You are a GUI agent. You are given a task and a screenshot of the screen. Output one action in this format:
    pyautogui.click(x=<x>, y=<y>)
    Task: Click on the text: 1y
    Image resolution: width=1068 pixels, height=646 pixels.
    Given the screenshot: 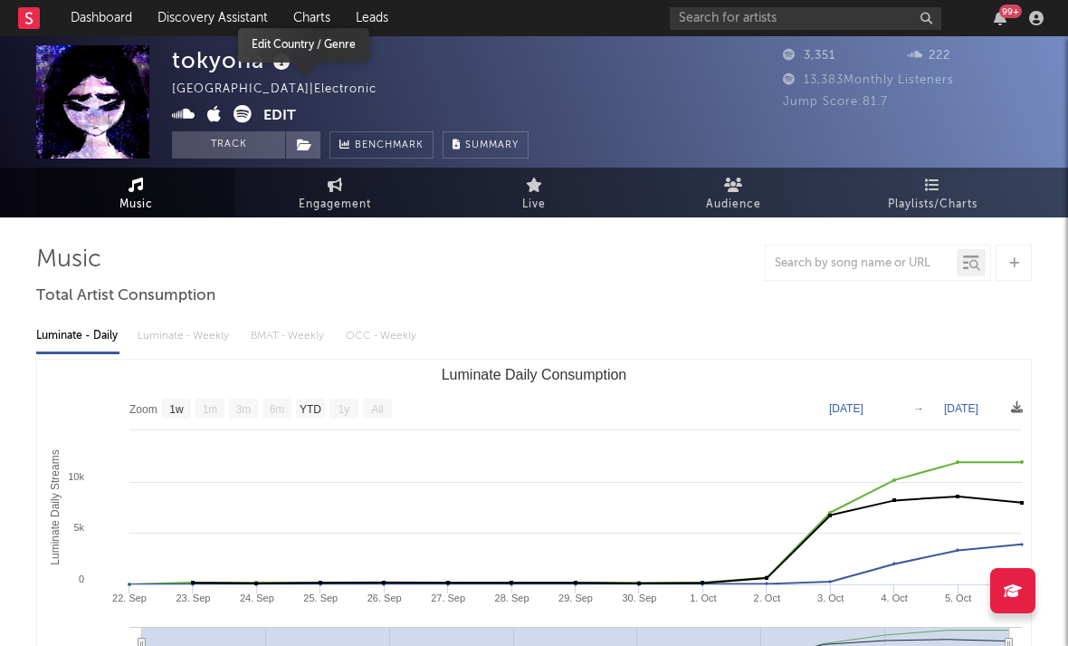 What is the action you would take?
    pyautogui.click(x=344, y=409)
    